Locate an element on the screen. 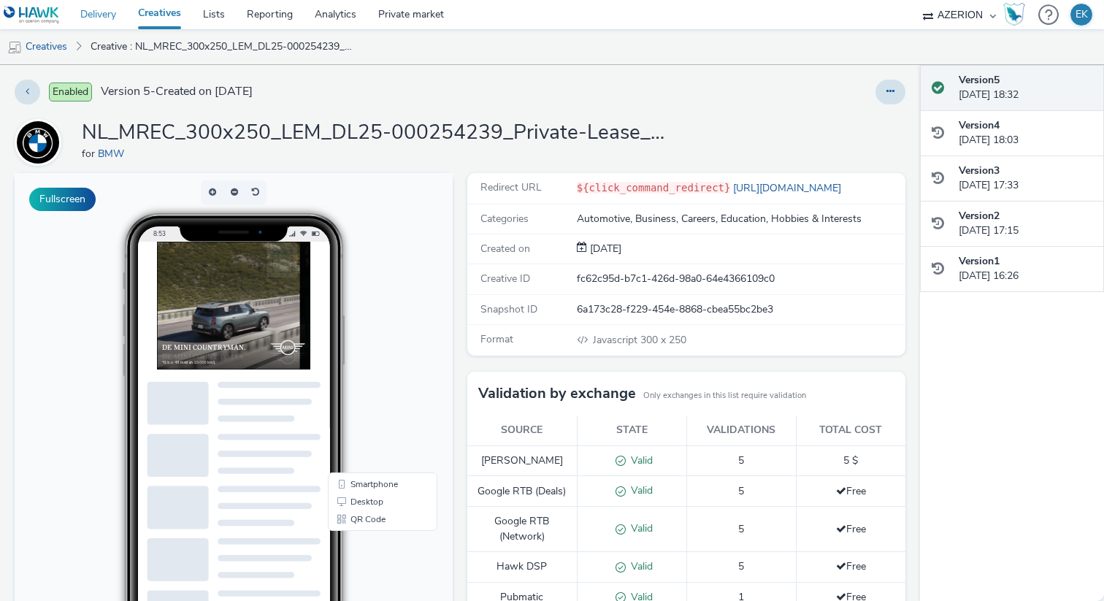 The height and width of the screenshot is (601, 1104). span: Enabled is located at coordinates (70, 92).